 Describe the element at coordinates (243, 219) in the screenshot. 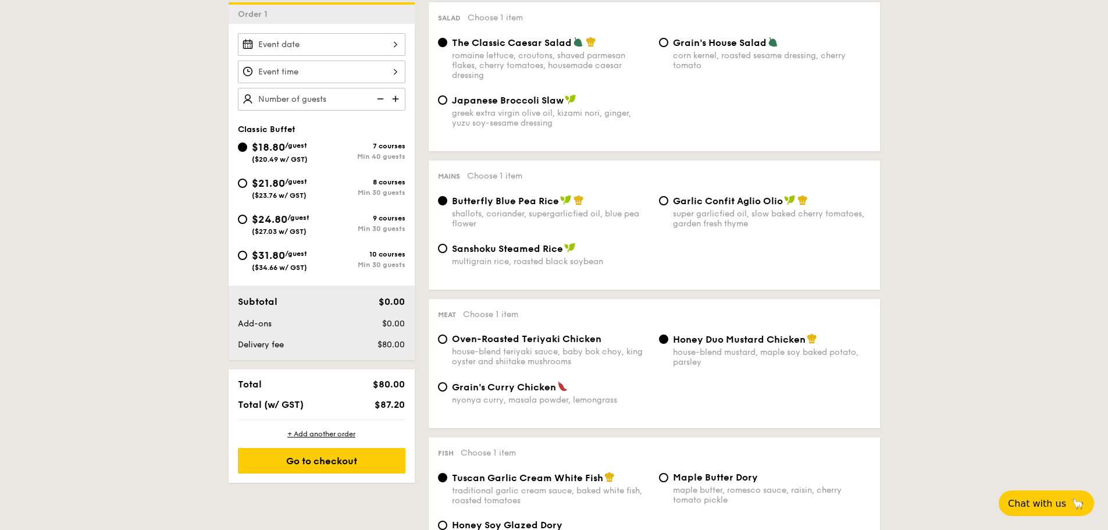

I see `input: $24.80/guest($27.03 w/ GST)9 coursesMin 30 guests` at that location.